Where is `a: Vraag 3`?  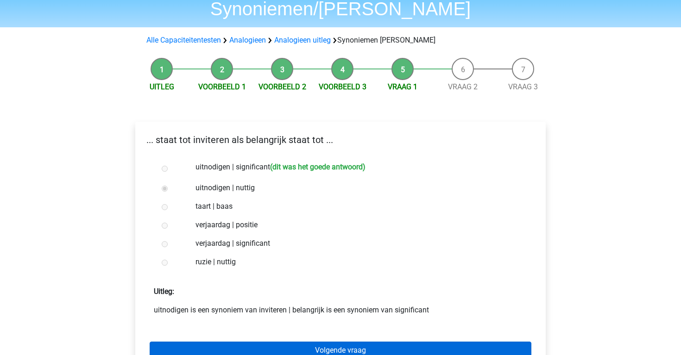 a: Vraag 3 is located at coordinates (523, 87).